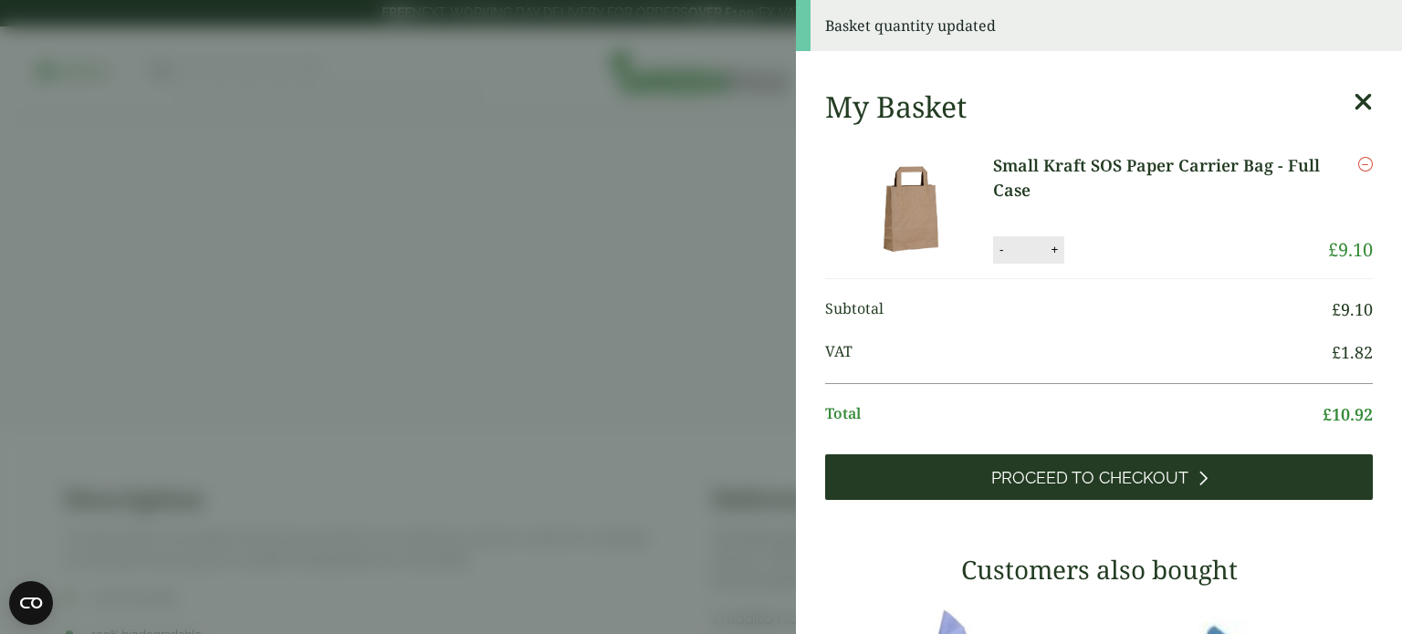 This screenshot has height=634, width=1402. Describe the element at coordinates (1090, 478) in the screenshot. I see `span: Proceed to Checkout` at that location.